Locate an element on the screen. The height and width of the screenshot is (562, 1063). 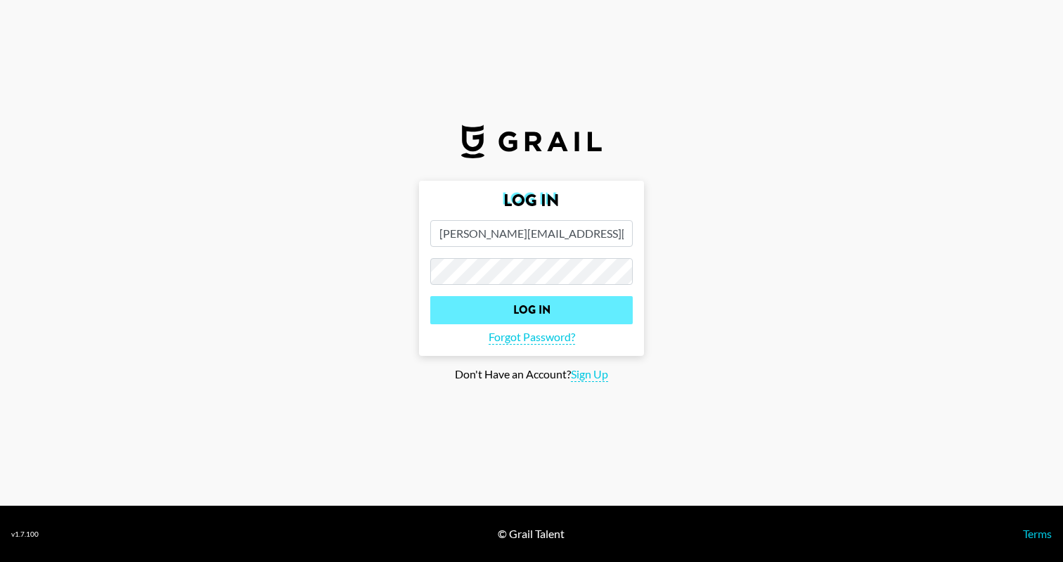
span: Sign Up is located at coordinates (589, 374).